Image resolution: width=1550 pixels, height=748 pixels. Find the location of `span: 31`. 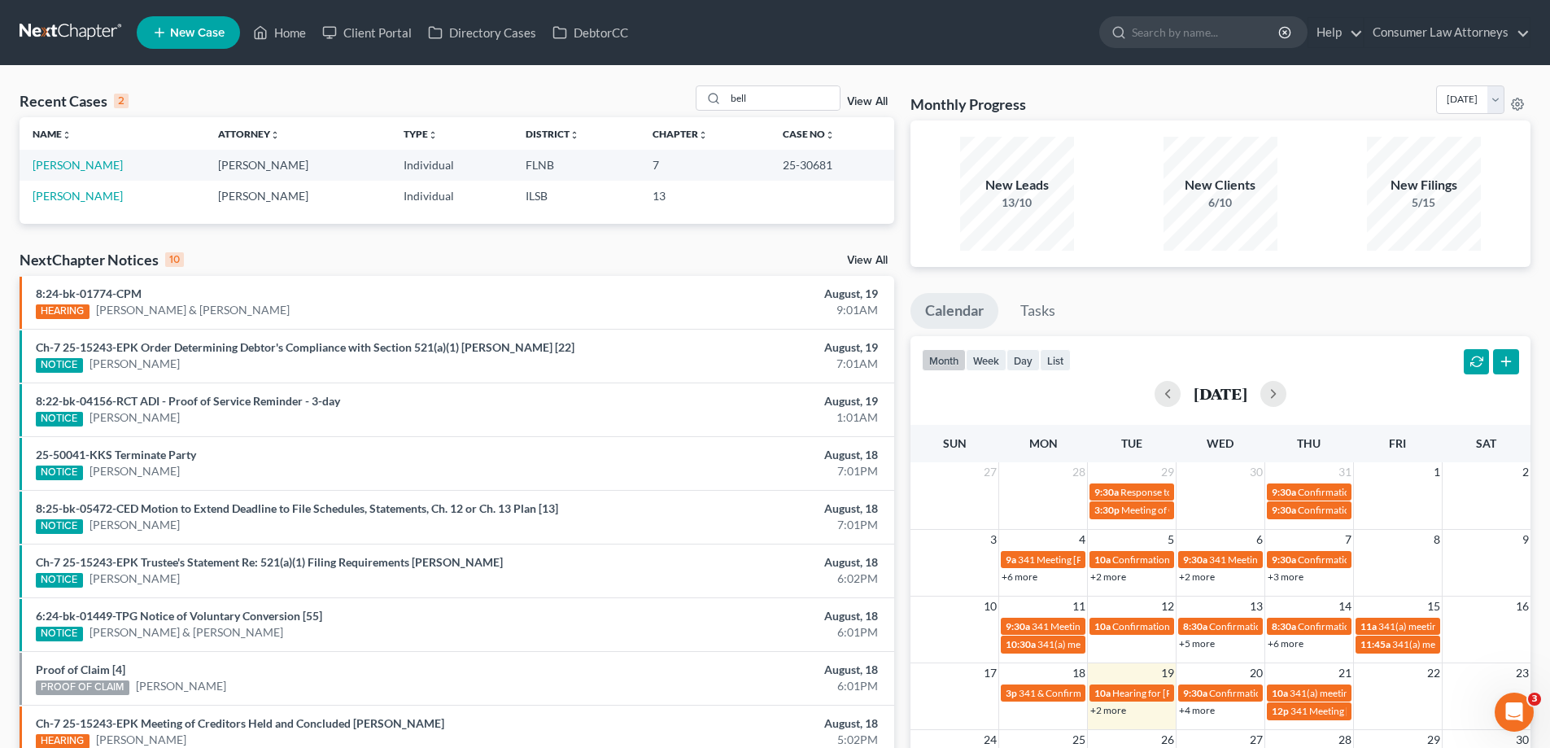

span: 31 is located at coordinates (1345, 472).